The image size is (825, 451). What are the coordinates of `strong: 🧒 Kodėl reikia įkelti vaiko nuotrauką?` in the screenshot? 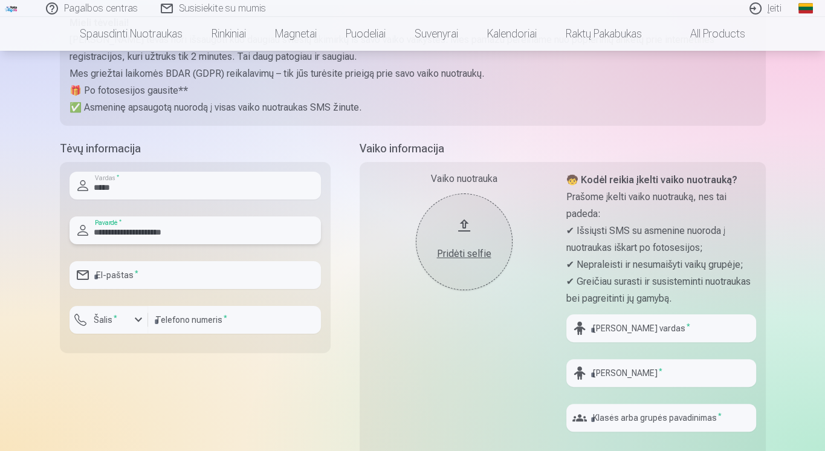 It's located at (652, 180).